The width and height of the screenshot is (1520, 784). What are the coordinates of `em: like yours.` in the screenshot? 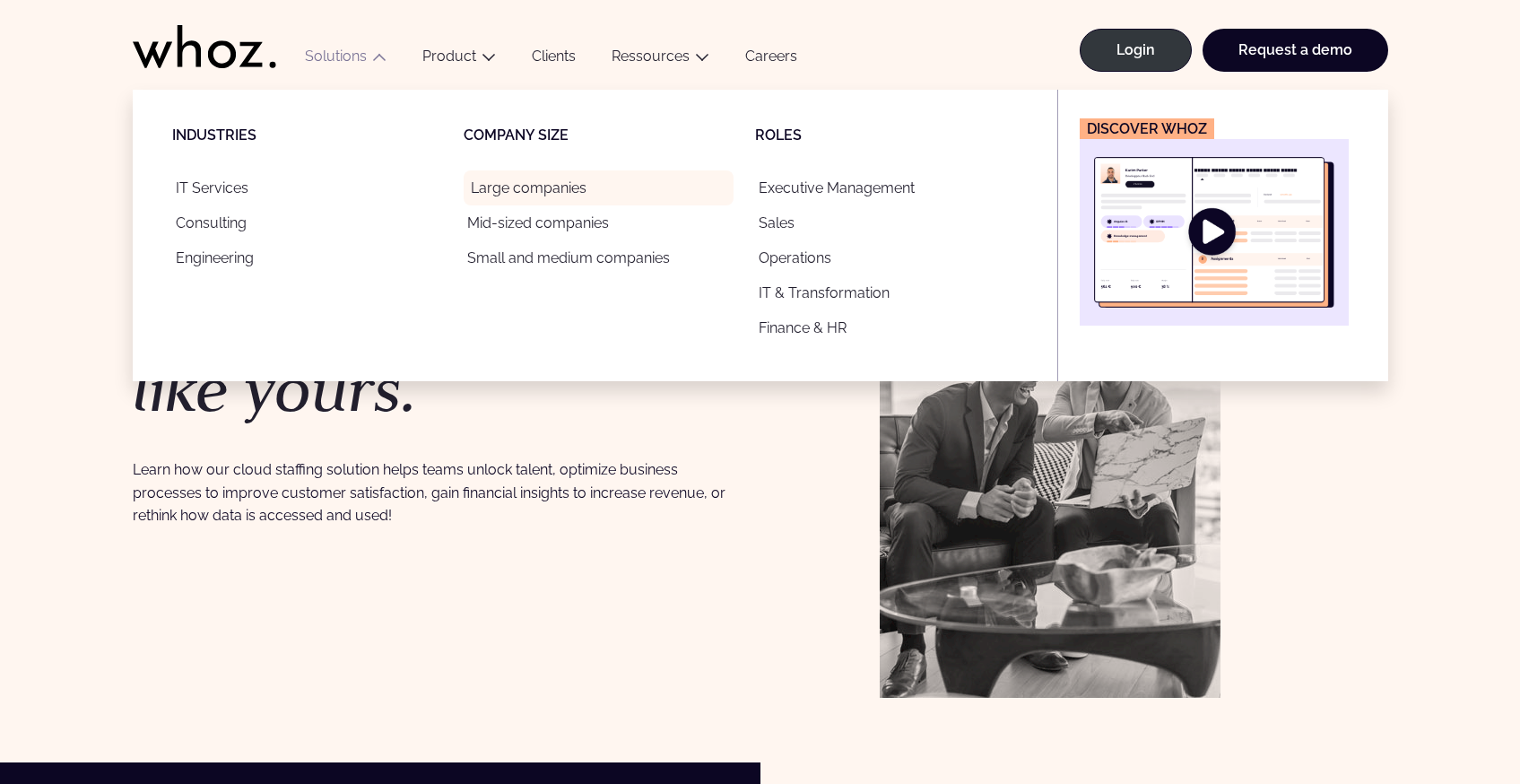 It's located at (274, 389).